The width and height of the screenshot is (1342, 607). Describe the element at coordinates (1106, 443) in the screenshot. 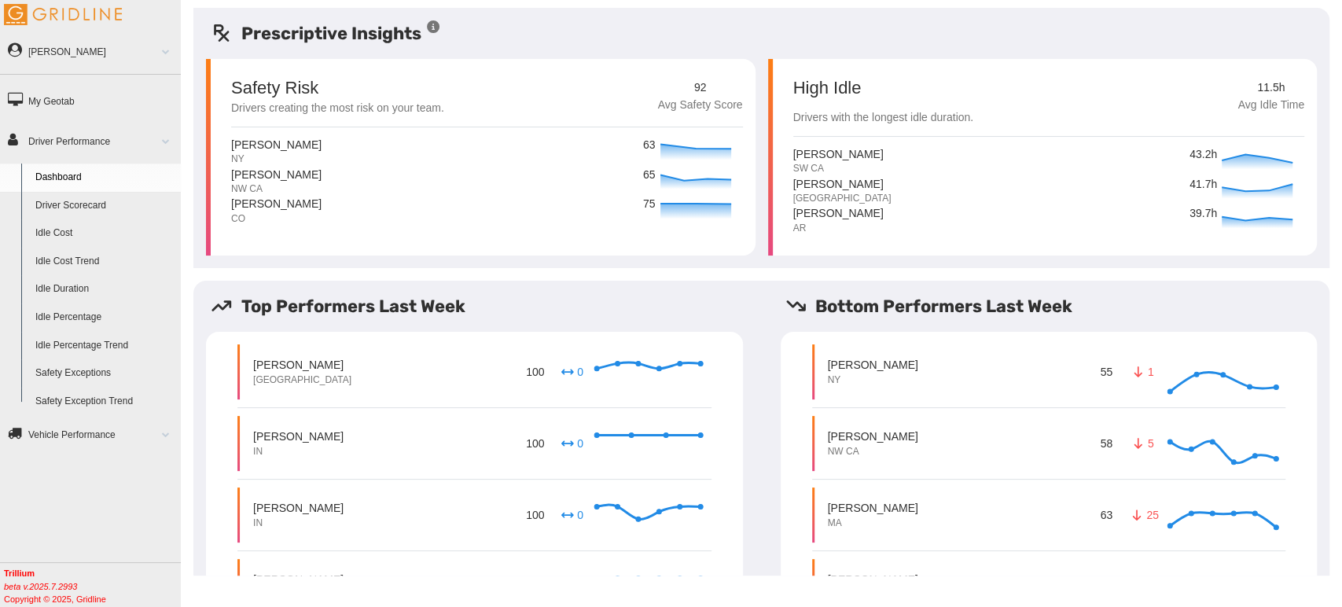

I see `p: 58` at that location.